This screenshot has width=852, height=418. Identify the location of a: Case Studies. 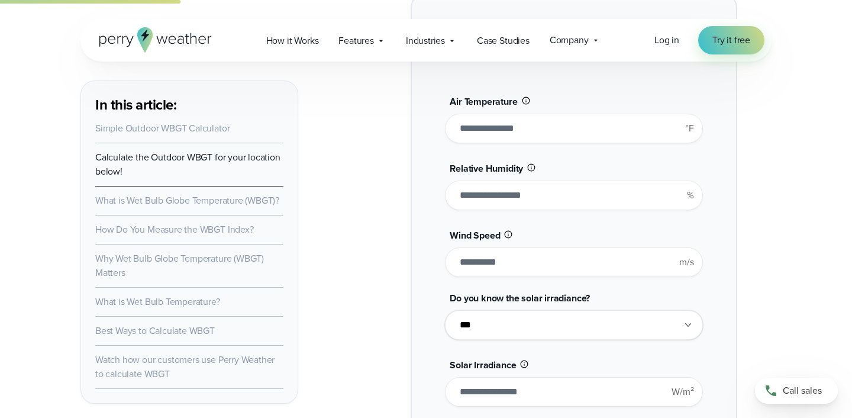
(503, 40).